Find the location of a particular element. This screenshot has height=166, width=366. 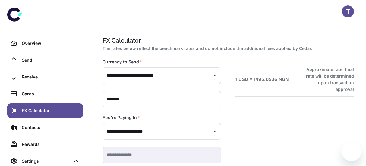

h6: Approximate rate, final rate will be determined upon transaction approval is located at coordinates (327, 80).